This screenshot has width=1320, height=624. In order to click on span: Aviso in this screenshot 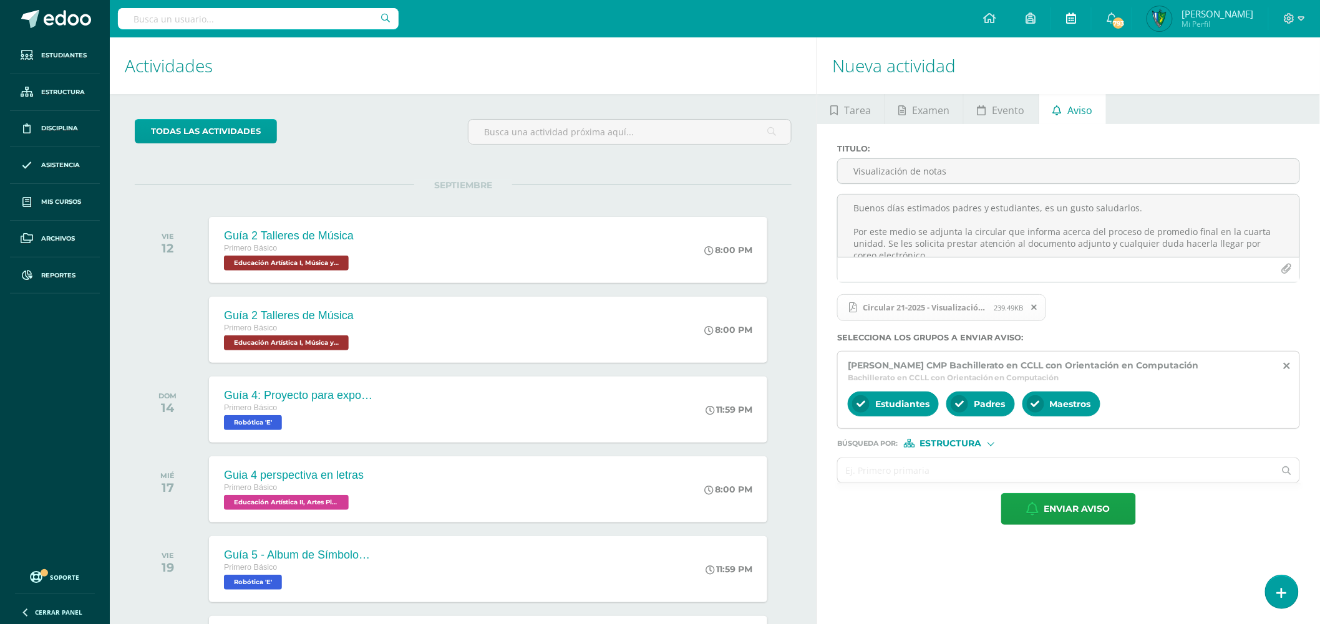, I will do `click(1080, 110)`.